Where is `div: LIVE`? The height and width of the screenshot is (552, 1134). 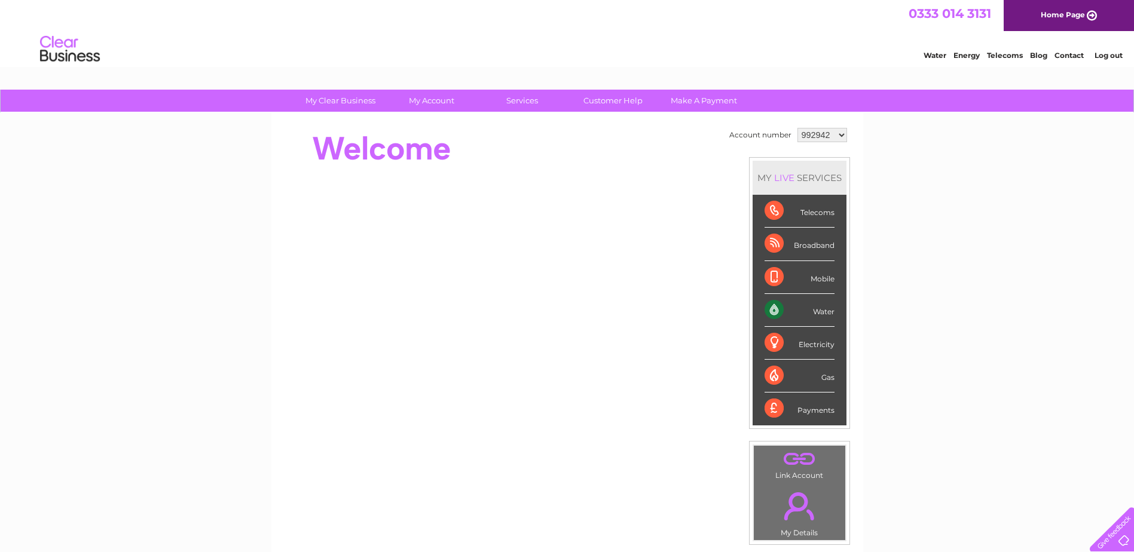 div: LIVE is located at coordinates (784, 177).